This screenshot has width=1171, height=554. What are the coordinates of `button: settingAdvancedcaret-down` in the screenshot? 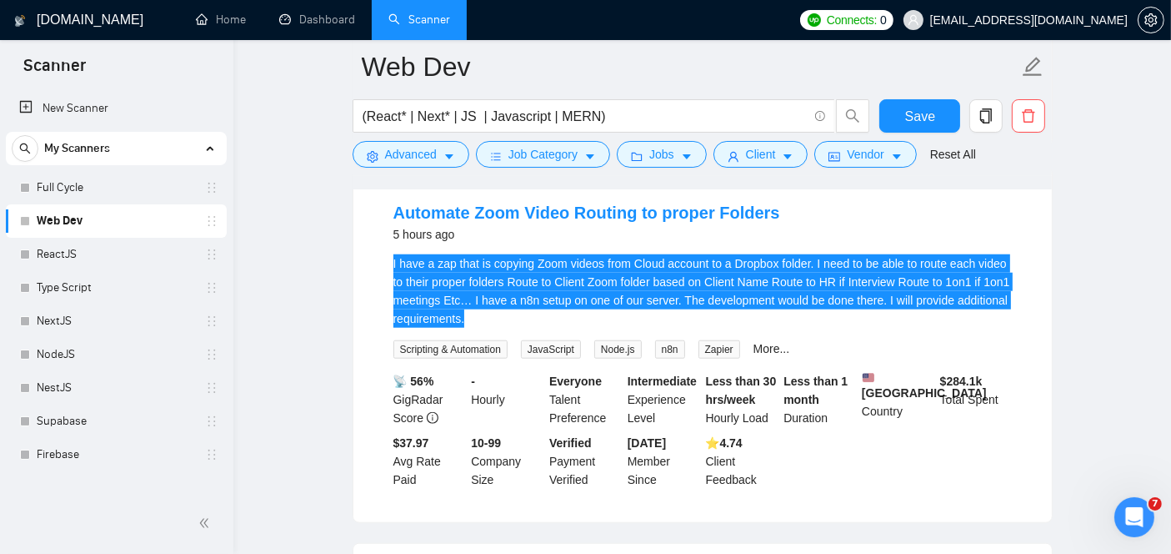 It's located at (411, 154).